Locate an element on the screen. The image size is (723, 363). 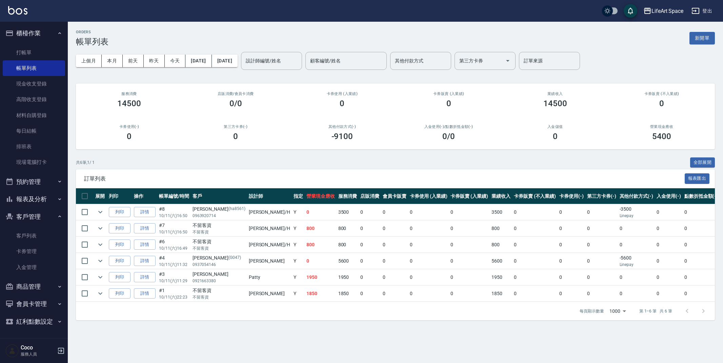
a: 客戶列表 is located at coordinates (34, 235).